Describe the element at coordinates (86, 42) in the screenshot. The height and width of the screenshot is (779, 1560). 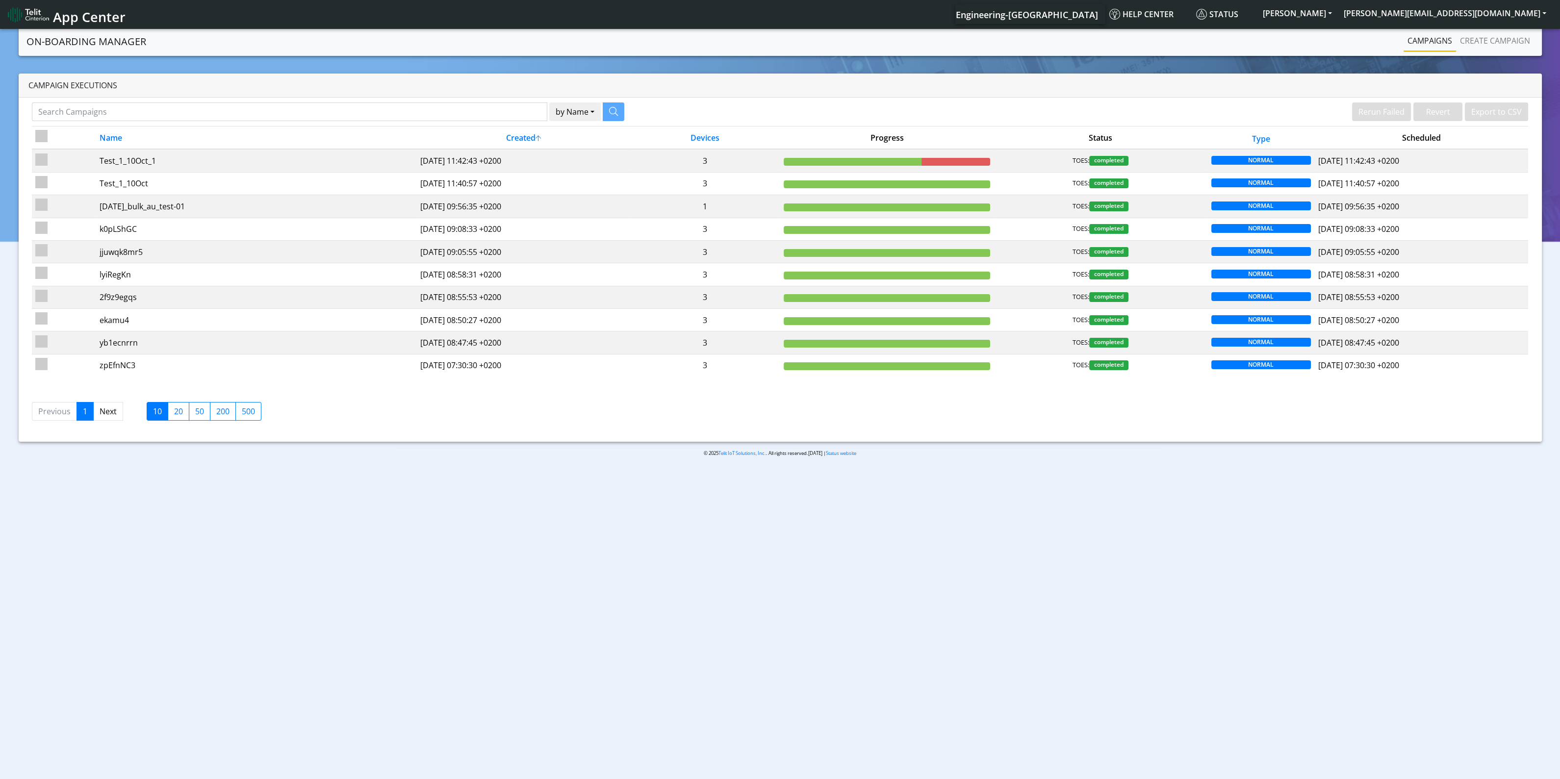
I see `a: On-Boarding Manager` at that location.